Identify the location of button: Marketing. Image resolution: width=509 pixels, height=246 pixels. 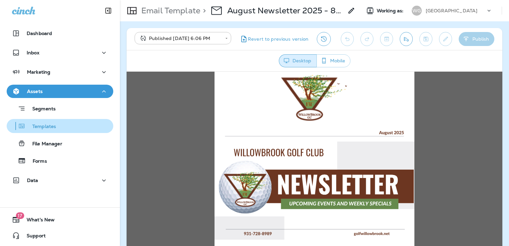
(60, 72).